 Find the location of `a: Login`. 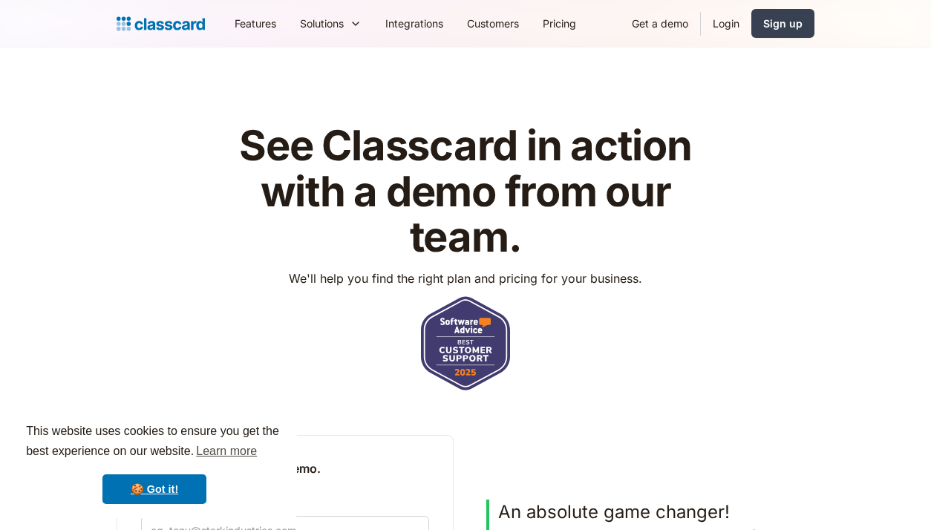

a: Login is located at coordinates (726, 23).